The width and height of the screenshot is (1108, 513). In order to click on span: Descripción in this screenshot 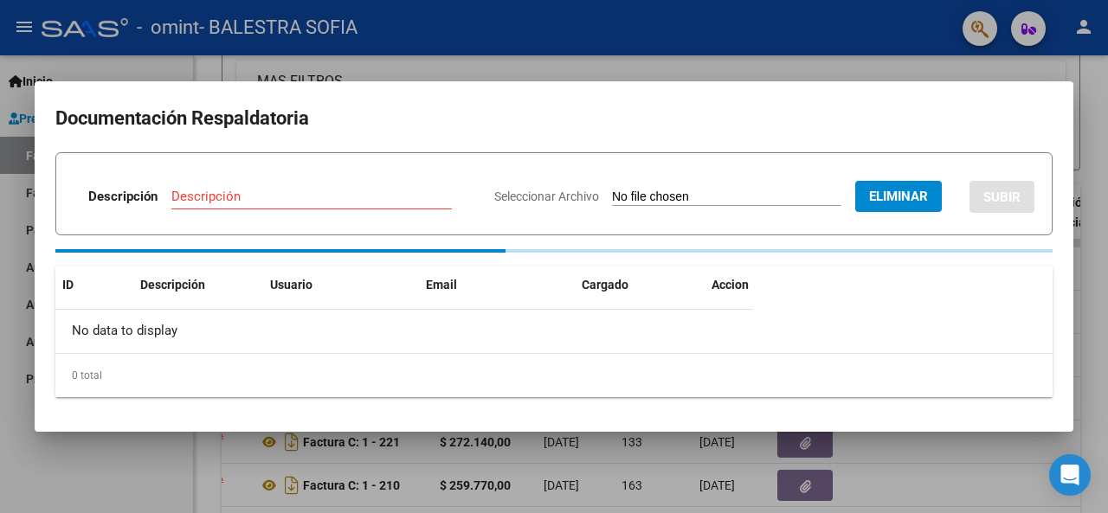, I will do `click(172, 285)`.